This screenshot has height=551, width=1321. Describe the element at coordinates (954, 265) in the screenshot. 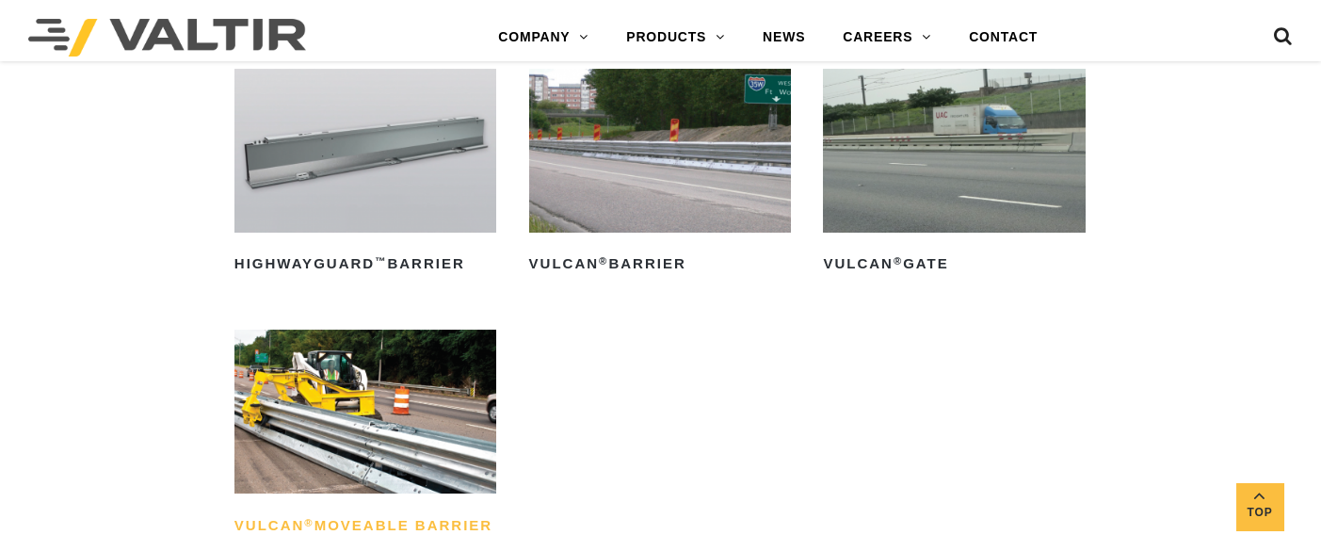

I see `h2: Vulcan Gate` at that location.